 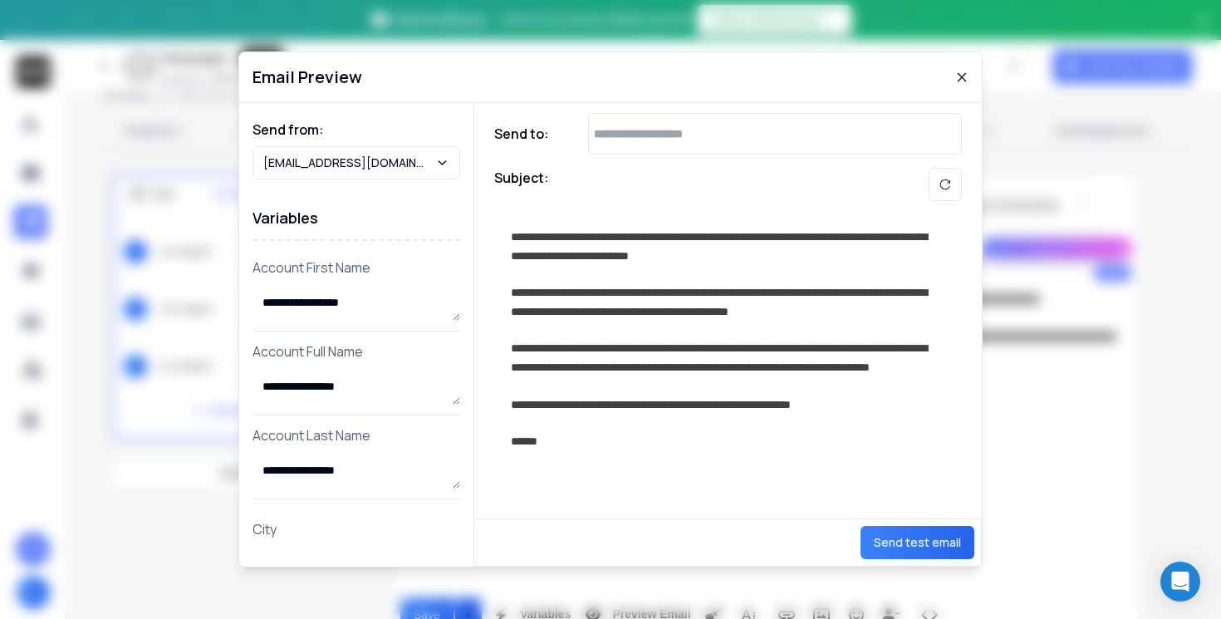 I want to click on h1: Variables, so click(x=356, y=218).